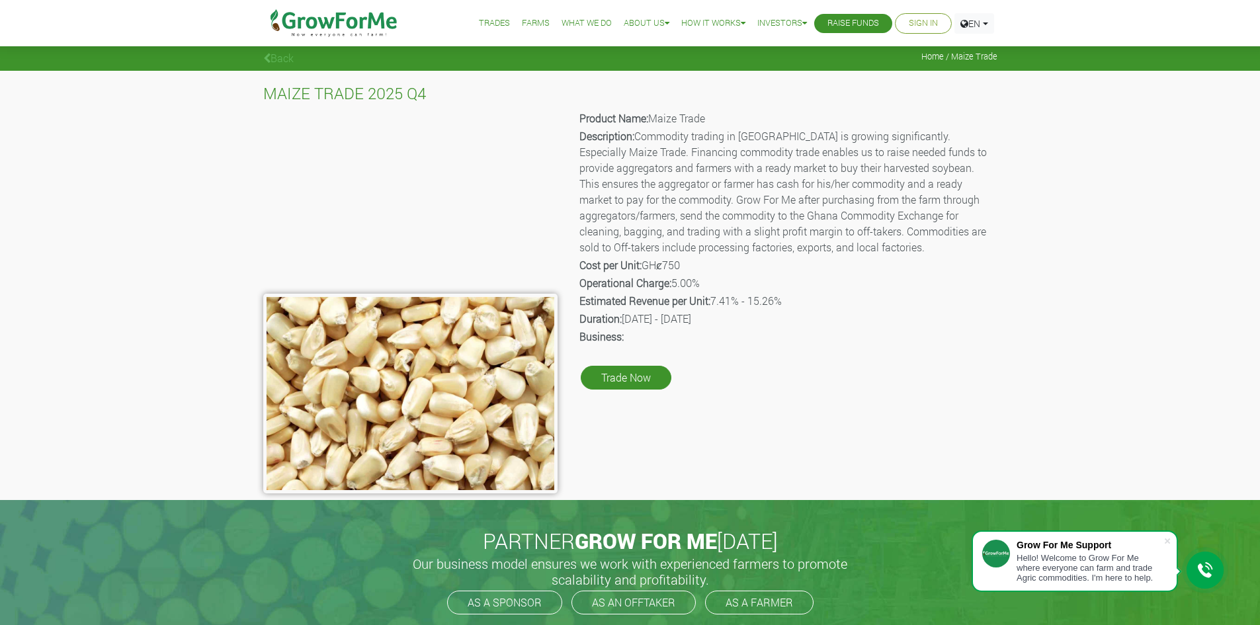 This screenshot has width=1260, height=625. What do you see at coordinates (587, 23) in the screenshot?
I see `a: What We Do` at bounding box center [587, 23].